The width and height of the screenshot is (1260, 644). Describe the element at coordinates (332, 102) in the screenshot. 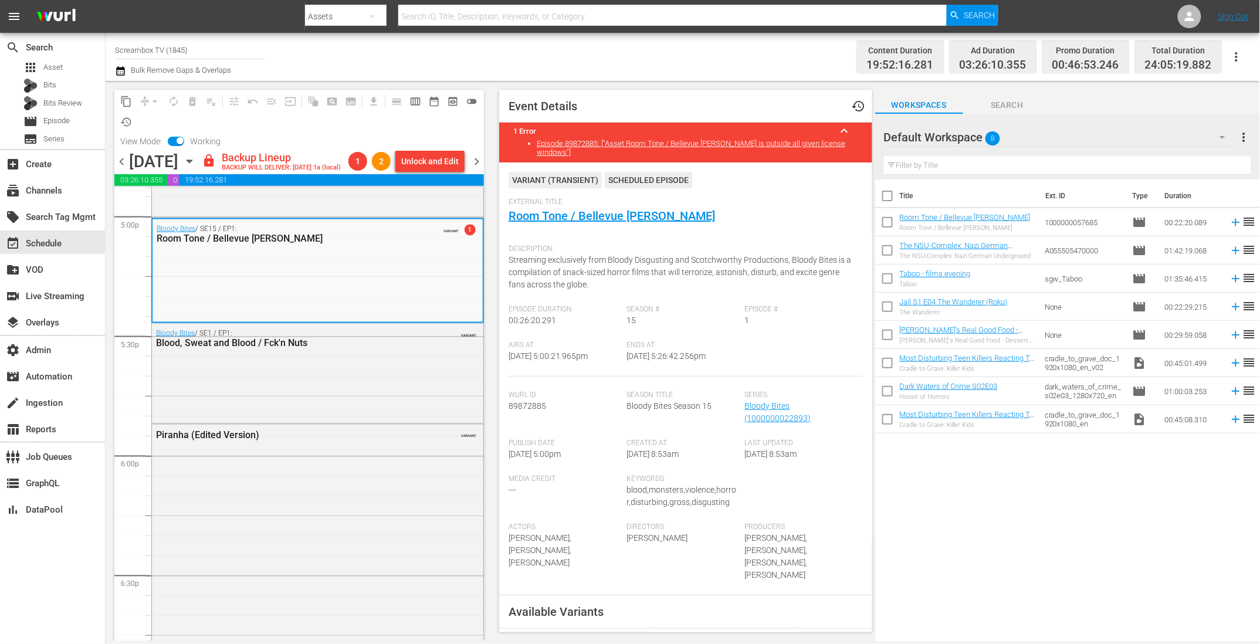

I see `span: Create Search Block` at that location.